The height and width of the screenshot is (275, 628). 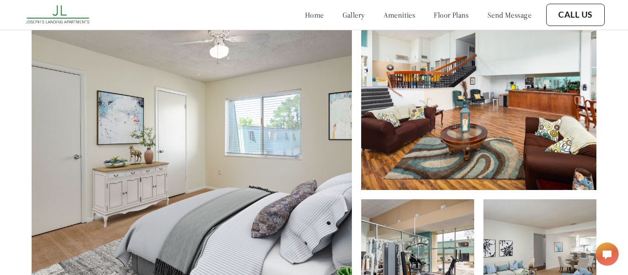 I want to click on a: send message, so click(x=510, y=15).